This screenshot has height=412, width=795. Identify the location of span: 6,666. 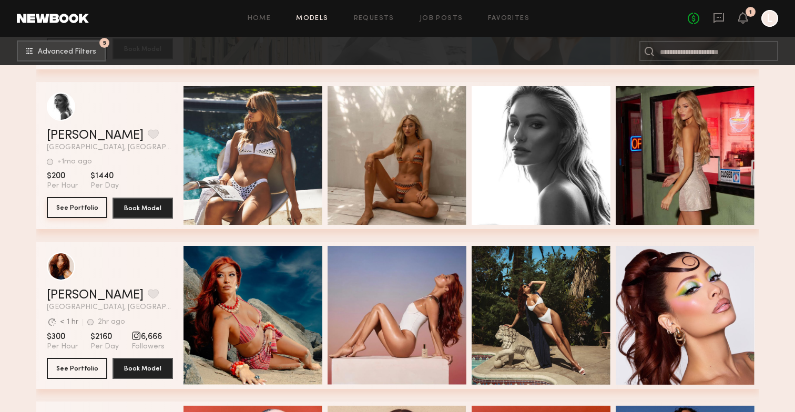
(148, 337).